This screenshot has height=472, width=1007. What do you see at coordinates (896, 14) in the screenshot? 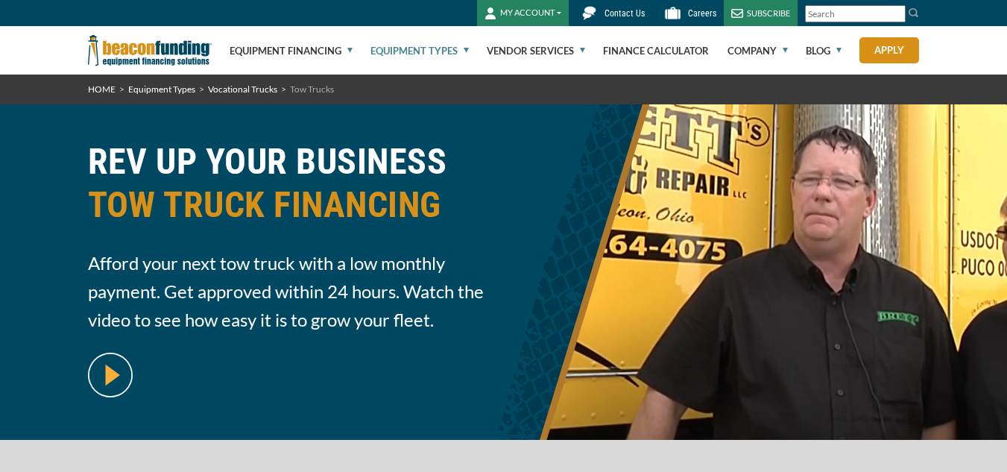
I see `a: Clear search text` at bounding box center [896, 14].